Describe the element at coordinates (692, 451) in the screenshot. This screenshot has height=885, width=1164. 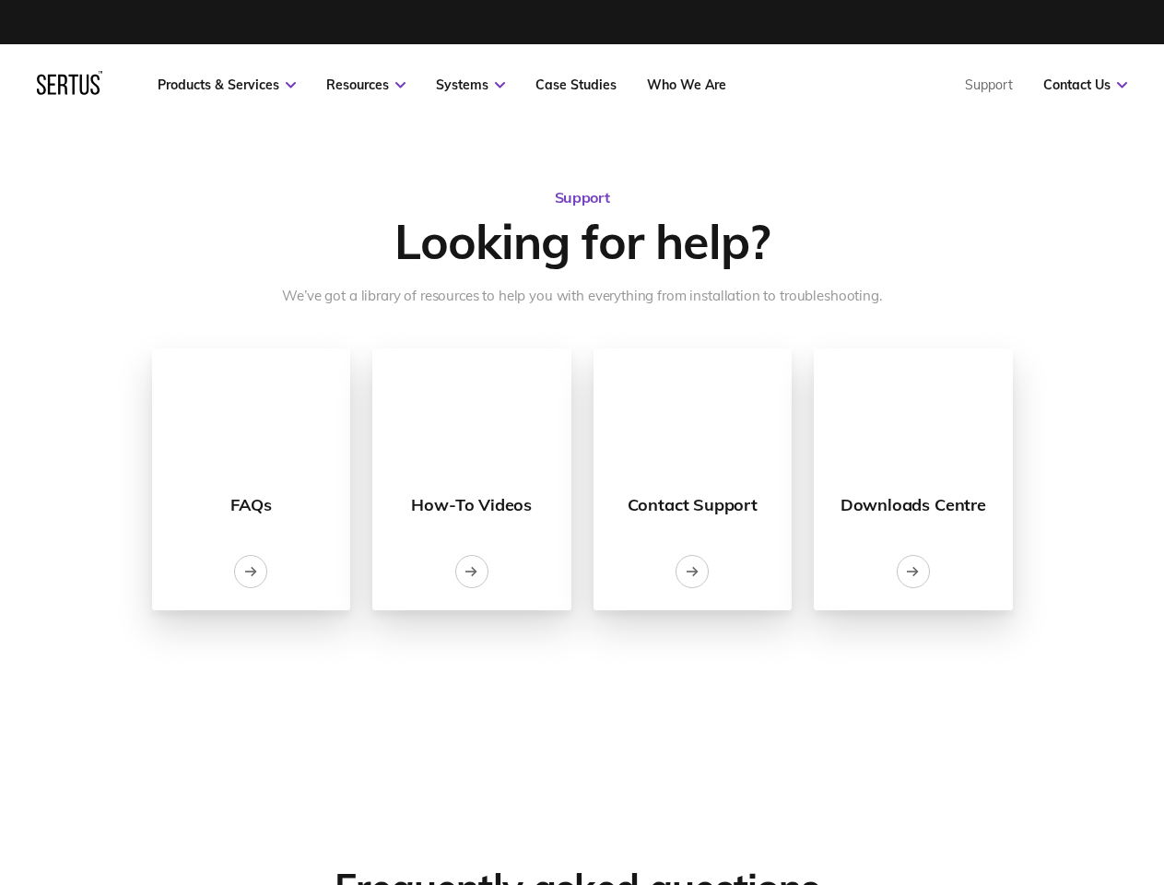
I see `a: Contact Support` at that location.